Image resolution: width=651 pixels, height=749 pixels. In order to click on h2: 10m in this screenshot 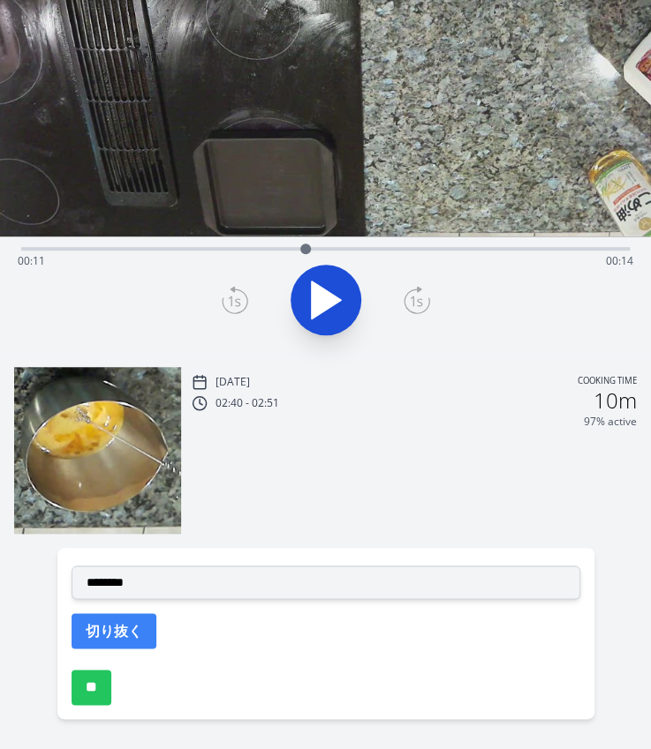, I will do `click(614, 401)`.